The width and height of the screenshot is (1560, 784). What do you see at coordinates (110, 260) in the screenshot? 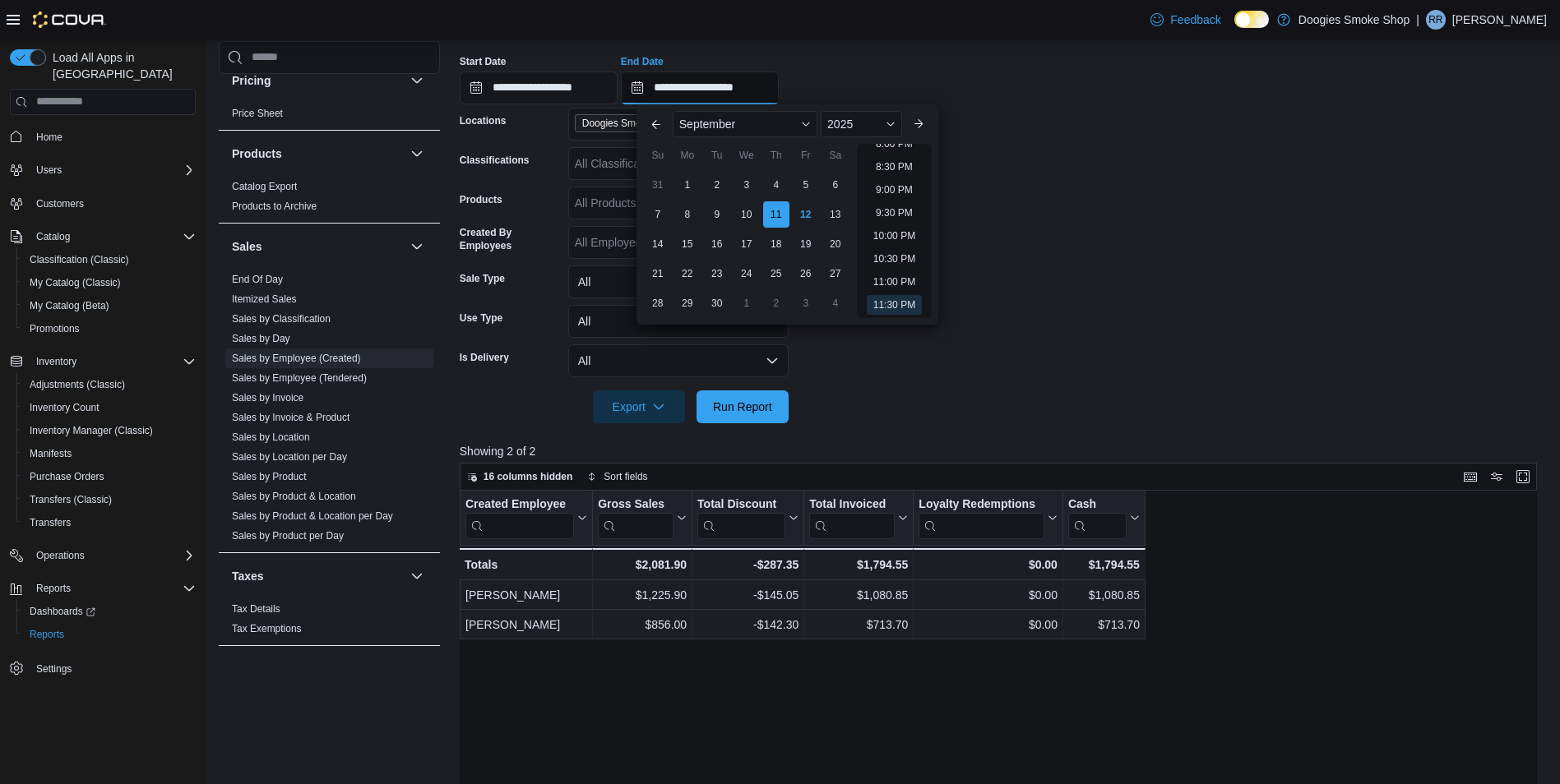
I see `button: Classification (Classic)` at bounding box center [110, 260].